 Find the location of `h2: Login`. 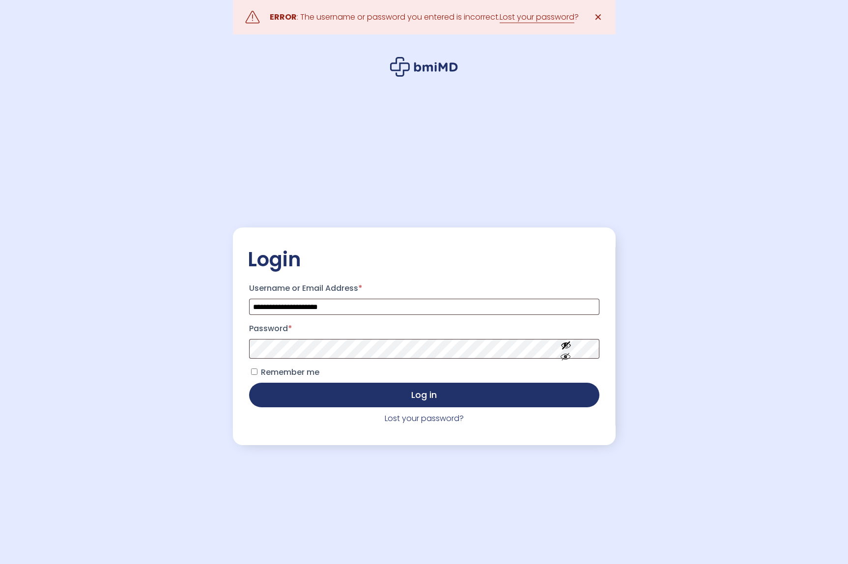

h2: Login is located at coordinates (424, 259).